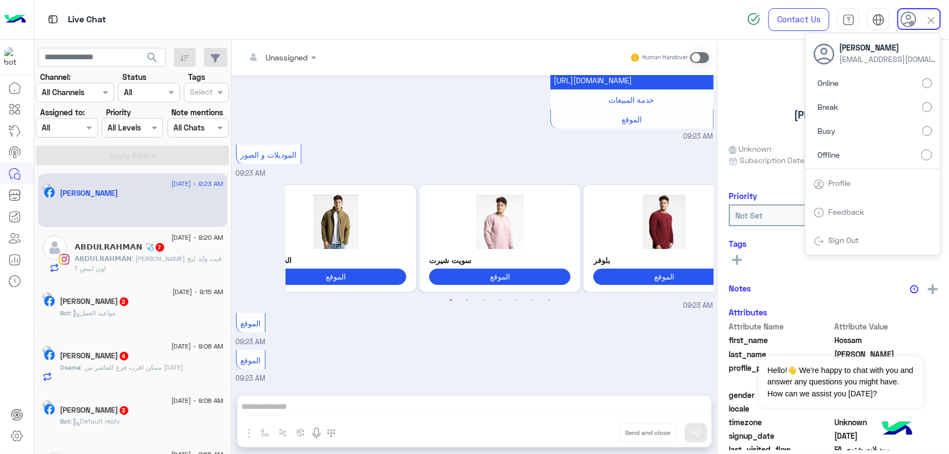 The height and width of the screenshot is (454, 949). I want to click on span: last_name, so click(780, 354).